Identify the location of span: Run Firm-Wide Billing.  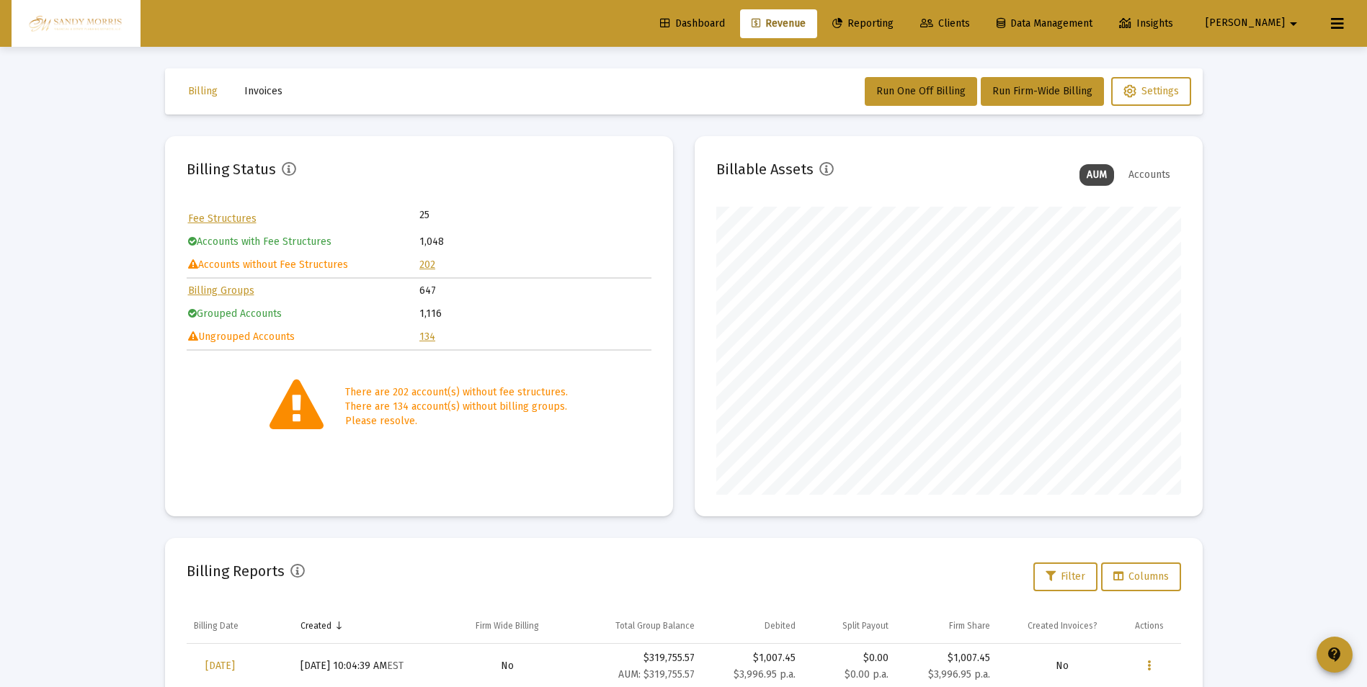
(1042, 91).